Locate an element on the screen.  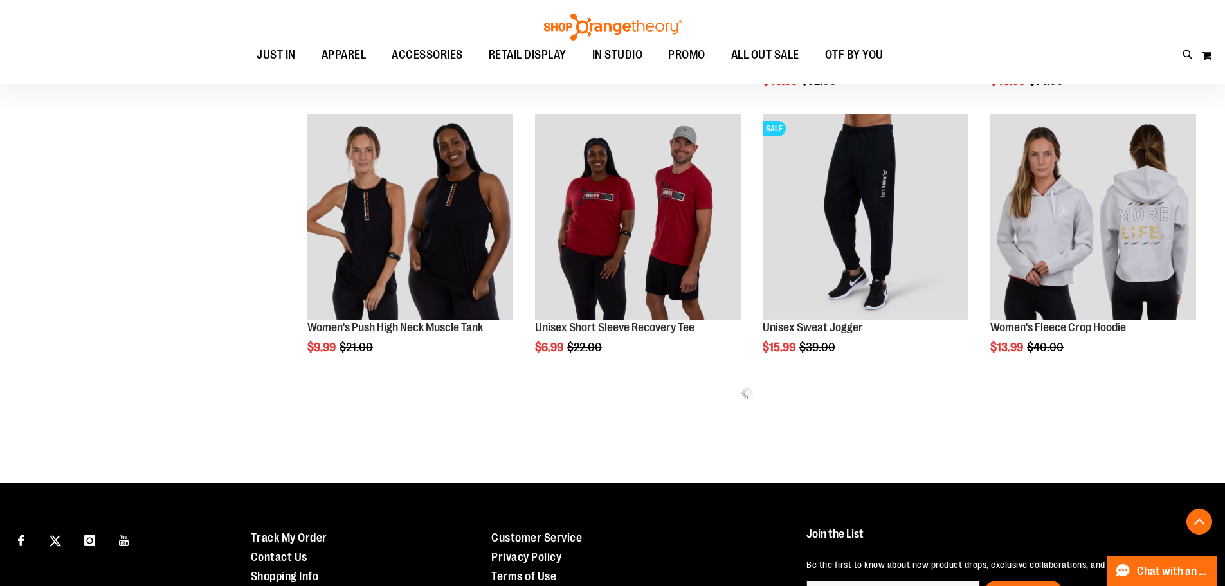
a: Women's Push High Neck Muscle Tank is located at coordinates (395, 327).